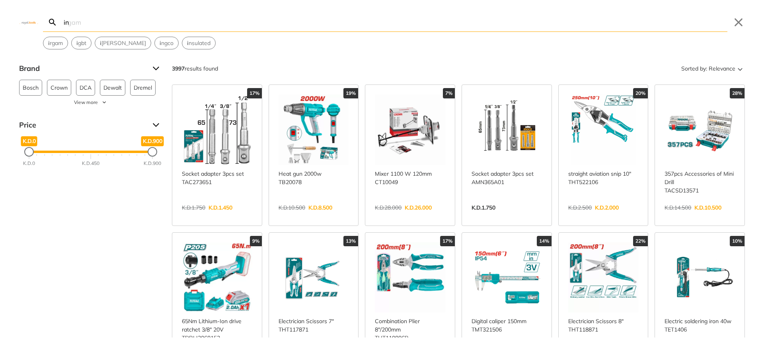 This screenshot has width=764, height=363. Describe the element at coordinates (737, 93) in the screenshot. I see `div: 28%` at that location.